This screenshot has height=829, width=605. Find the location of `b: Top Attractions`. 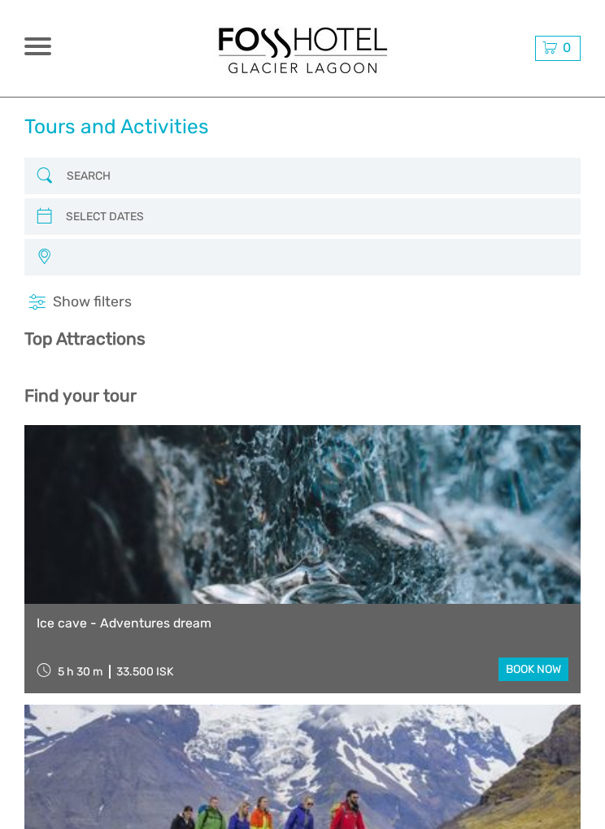

b: Top Attractions is located at coordinates (85, 338).